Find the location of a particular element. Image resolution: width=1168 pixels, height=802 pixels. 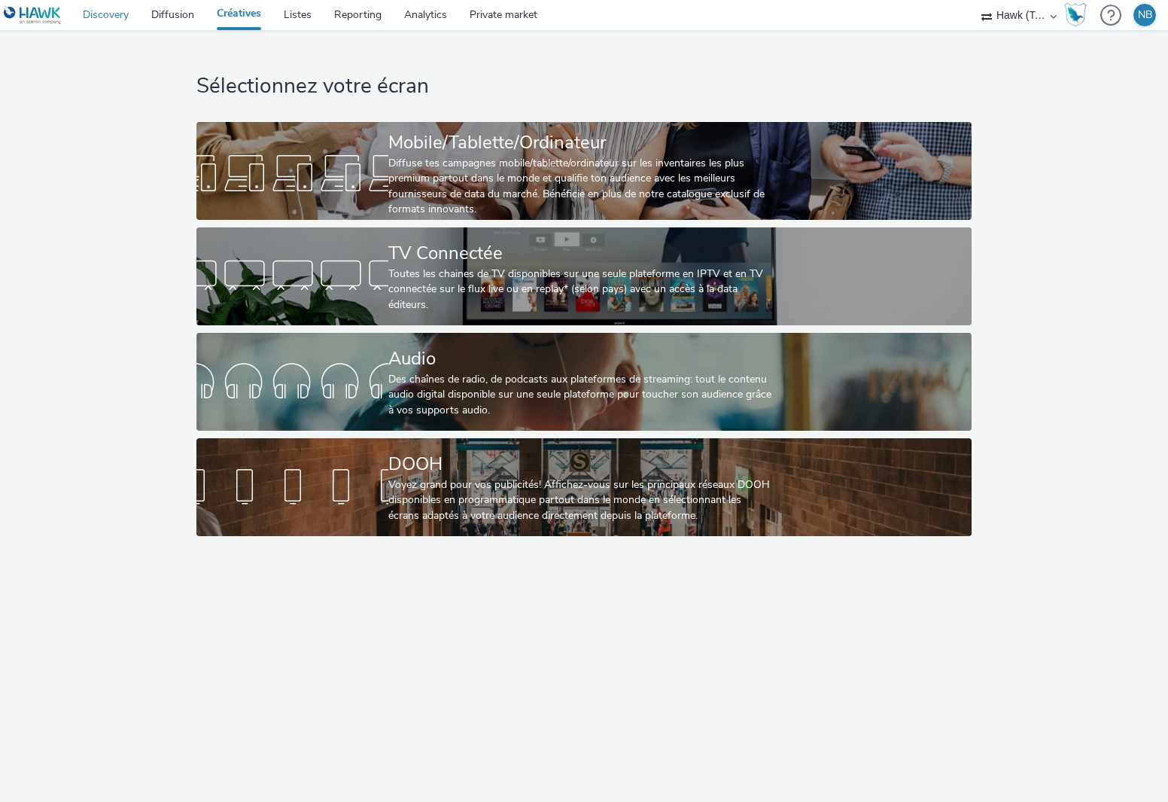

div: Voyez grand pour vos publicités! Affichez-vous sur les principaux réseaux DOOH disponibles en pro... is located at coordinates (580, 500).